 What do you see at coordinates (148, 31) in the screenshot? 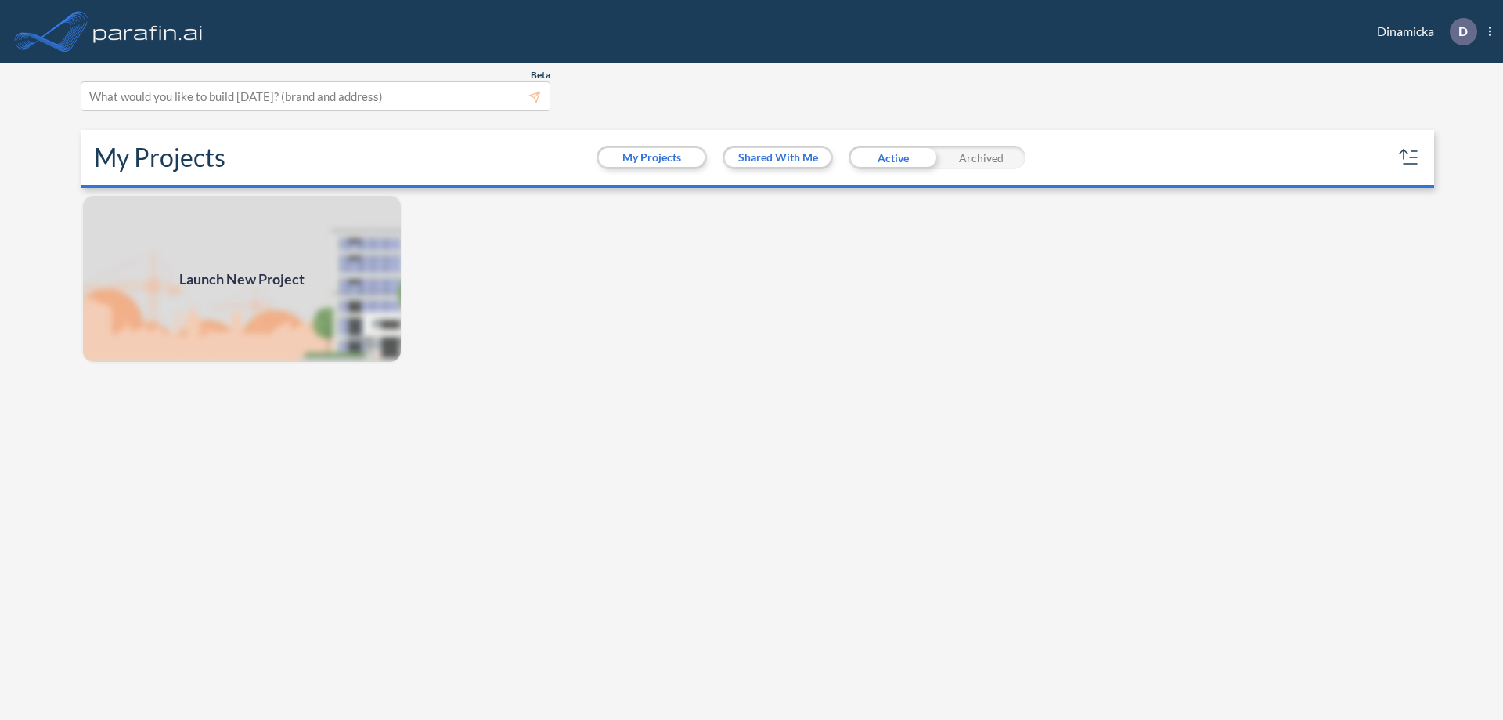
I see `img: logo` at bounding box center [148, 31].